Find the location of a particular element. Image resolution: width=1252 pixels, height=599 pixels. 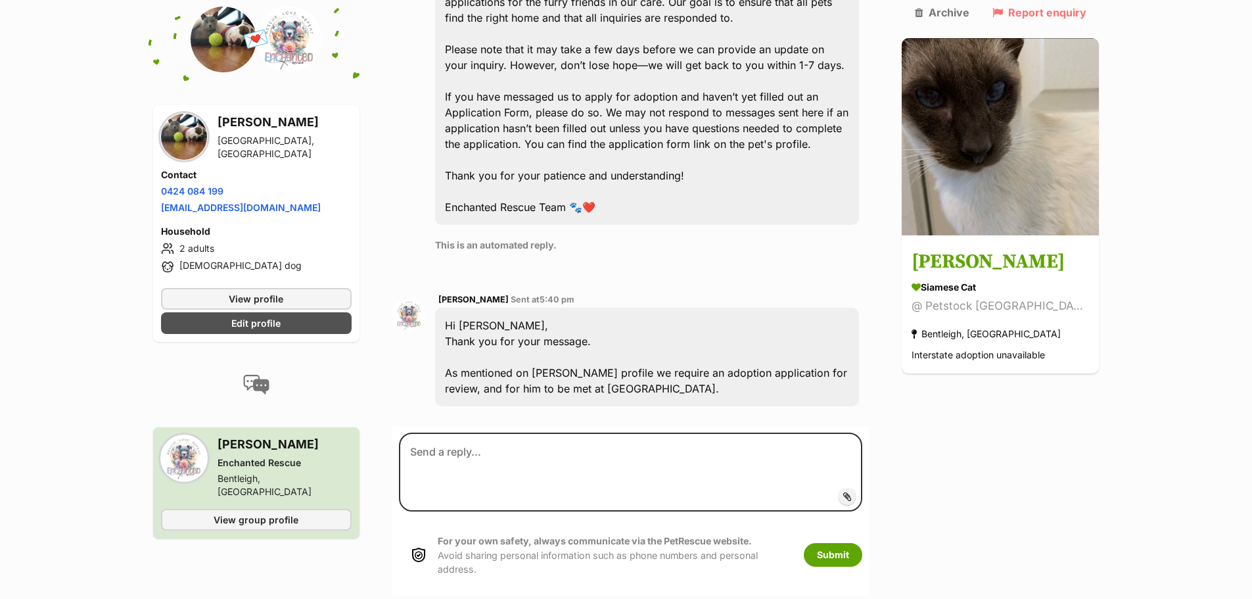

a: Edit profile is located at coordinates (256, 323).